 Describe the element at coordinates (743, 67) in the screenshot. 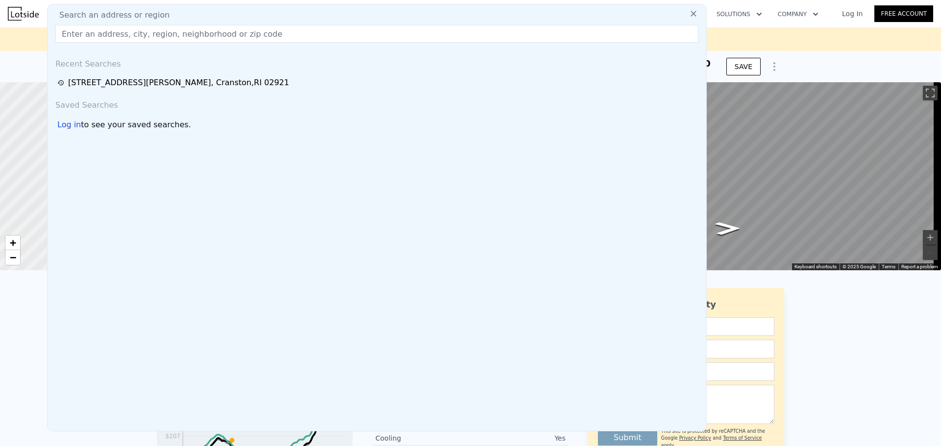

I see `button: SAVE` at that location.